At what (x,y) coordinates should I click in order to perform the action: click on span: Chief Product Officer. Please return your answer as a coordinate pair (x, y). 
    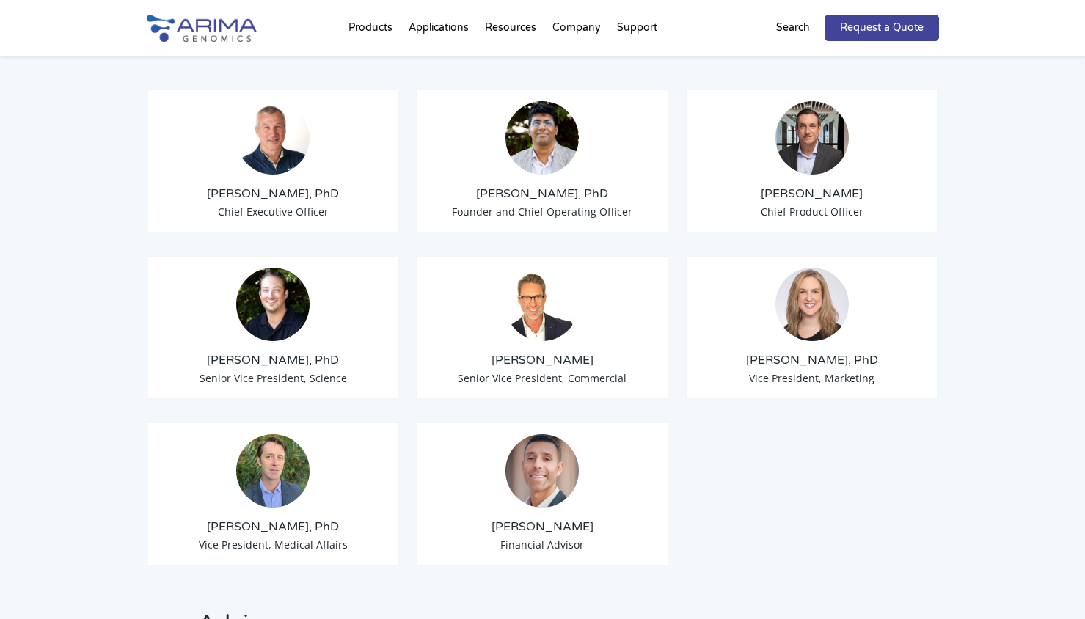
    Looking at the image, I should click on (812, 211).